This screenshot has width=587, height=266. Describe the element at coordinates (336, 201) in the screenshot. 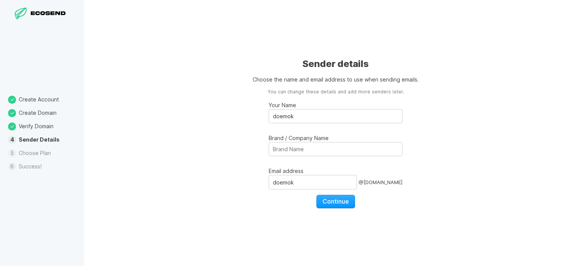

I see `span: Continue` at that location.